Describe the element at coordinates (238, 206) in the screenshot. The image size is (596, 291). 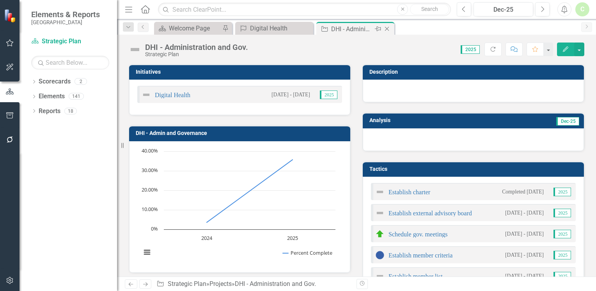
I see `svg: Interactive chart` at that location.